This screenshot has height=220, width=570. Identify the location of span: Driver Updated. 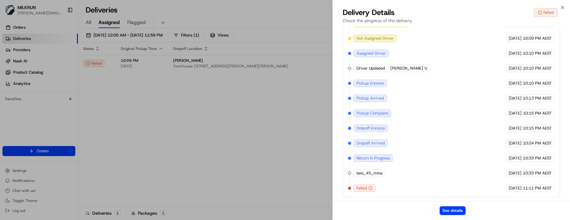
(370, 68).